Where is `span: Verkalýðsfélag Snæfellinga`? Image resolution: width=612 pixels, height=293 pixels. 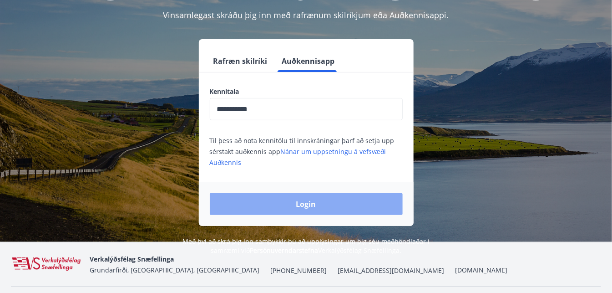 span: Verkalýðsfélag Snæfellinga is located at coordinates (131, 258).